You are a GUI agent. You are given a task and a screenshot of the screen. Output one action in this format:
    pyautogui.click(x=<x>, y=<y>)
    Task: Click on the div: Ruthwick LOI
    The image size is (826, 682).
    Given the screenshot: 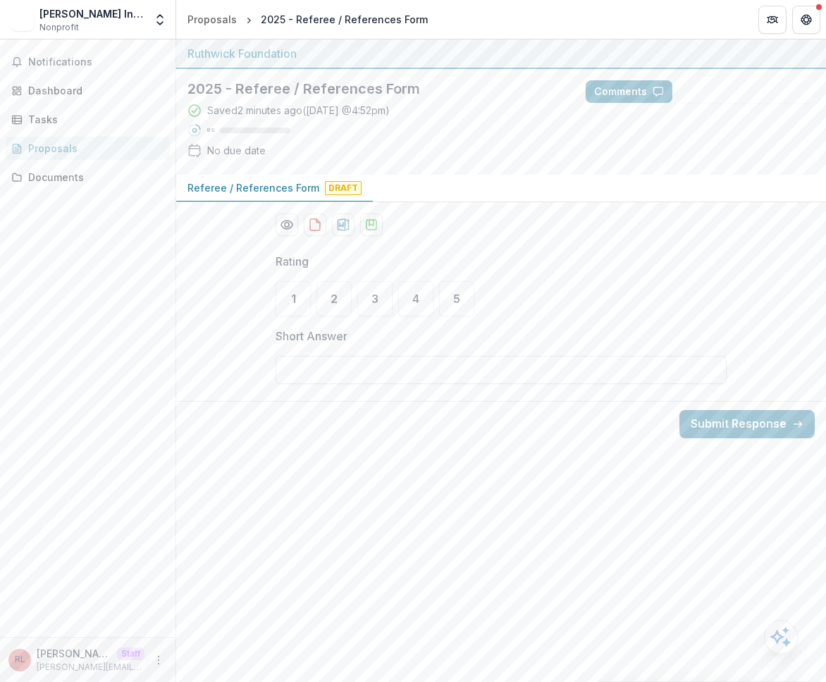 What is the action you would take?
    pyautogui.click(x=20, y=660)
    